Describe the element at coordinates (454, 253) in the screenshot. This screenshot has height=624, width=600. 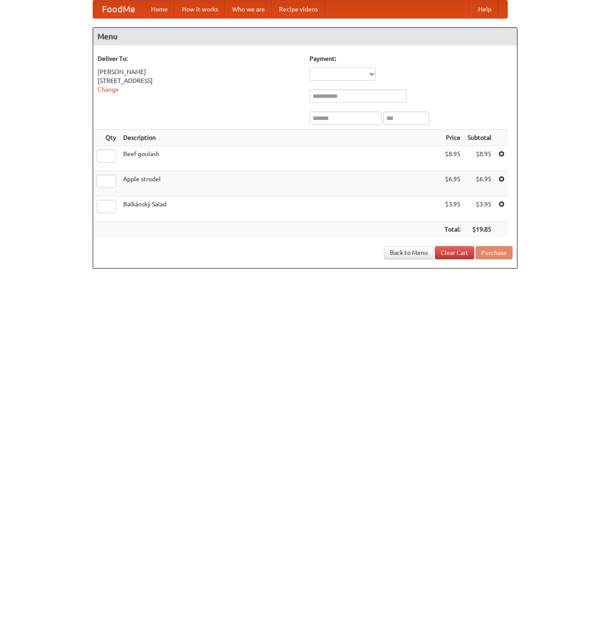
I see `a: Clear Cart` at that location.